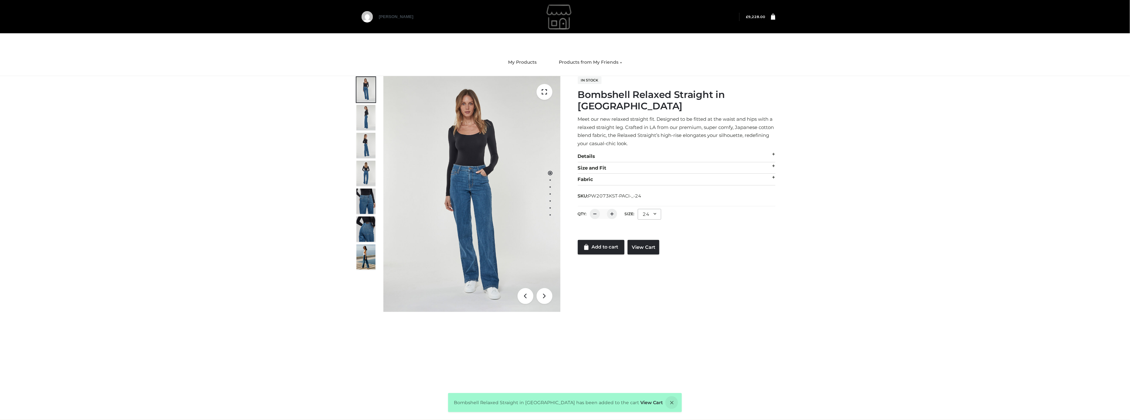  Describe the element at coordinates (590, 63) in the screenshot. I see `a: Products from My Friends` at that location.